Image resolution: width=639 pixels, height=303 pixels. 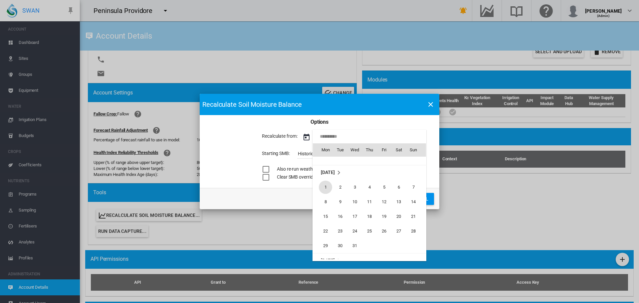 What do you see at coordinates (369, 217) in the screenshot?
I see `tr: Week 3` at bounding box center [369, 217].